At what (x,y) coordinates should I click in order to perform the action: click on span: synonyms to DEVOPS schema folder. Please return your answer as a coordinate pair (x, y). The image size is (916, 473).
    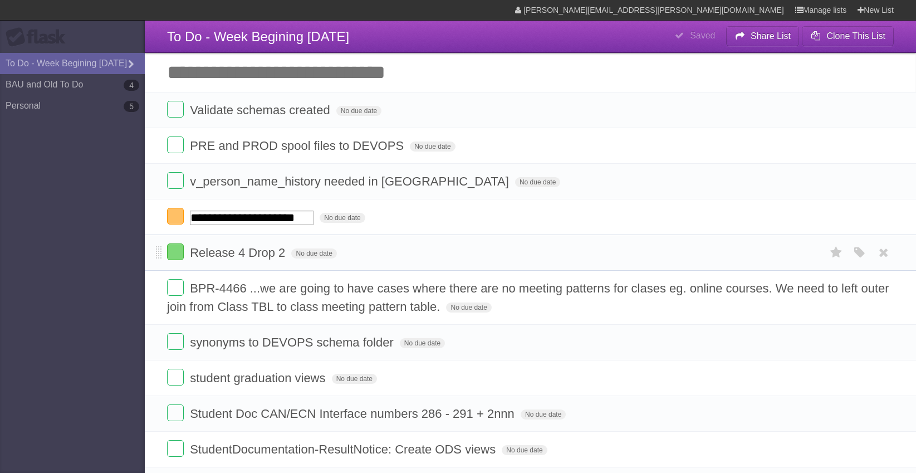
    Looking at the image, I should click on (293, 342).